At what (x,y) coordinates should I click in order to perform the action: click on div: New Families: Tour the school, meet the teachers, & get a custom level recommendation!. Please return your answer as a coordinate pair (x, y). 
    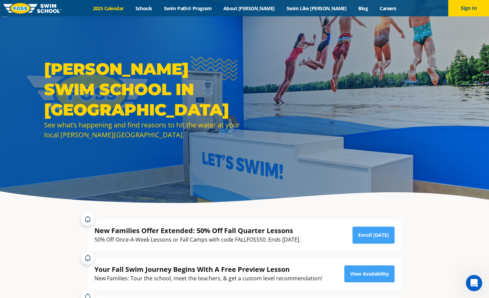
    Looking at the image, I should click on (208, 278).